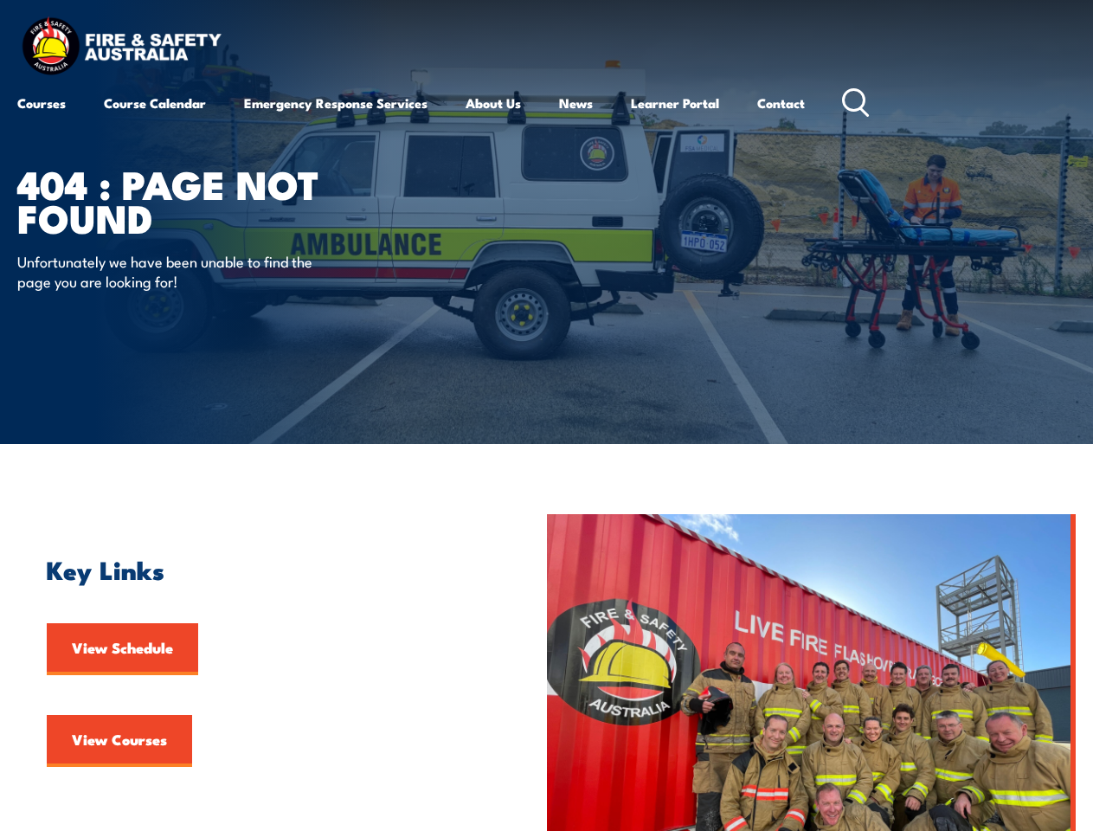 Image resolution: width=1093 pixels, height=831 pixels. Describe the element at coordinates (231, 200) in the screenshot. I see `h1: 404 : Page Not Found` at that location.